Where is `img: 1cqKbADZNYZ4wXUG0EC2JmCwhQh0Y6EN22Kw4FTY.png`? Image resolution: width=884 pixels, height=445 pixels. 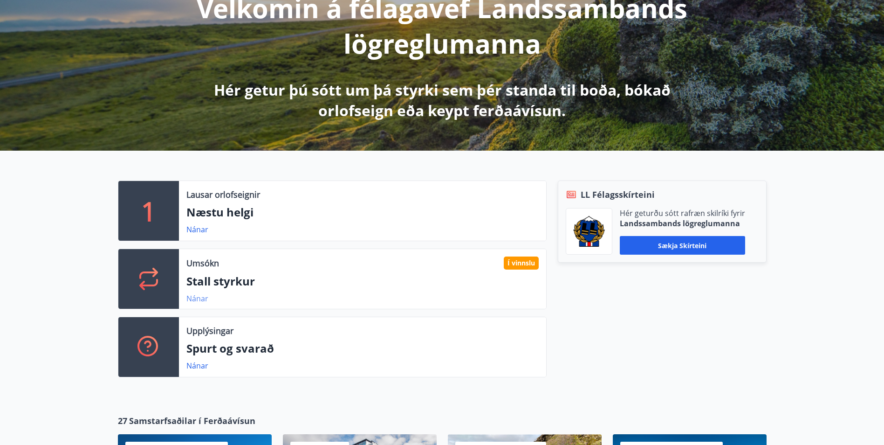 img: 1cqKbADZNYZ4wXUG0EC2JmCwhQh0Y6EN22Kw4FTY.png is located at coordinates (589, 231).